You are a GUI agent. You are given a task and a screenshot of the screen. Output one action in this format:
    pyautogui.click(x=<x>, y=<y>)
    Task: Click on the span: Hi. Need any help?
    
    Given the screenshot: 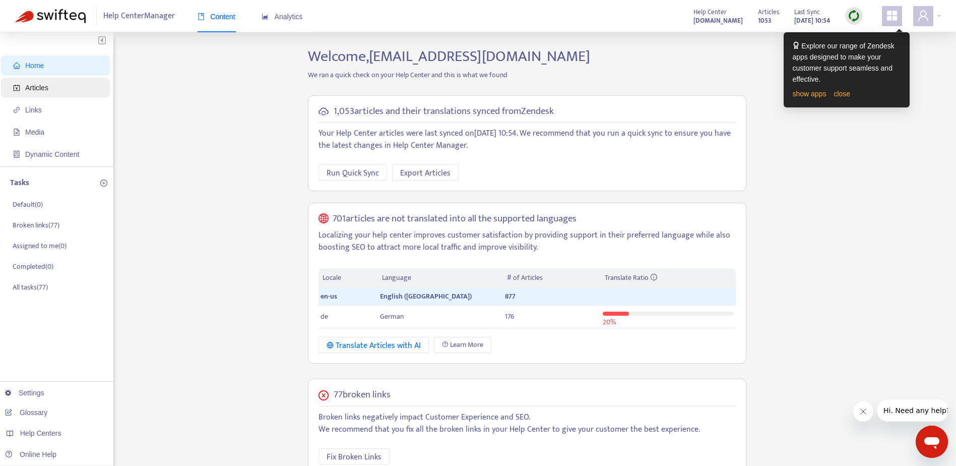 What is the action you would take?
    pyautogui.click(x=39, y=11)
    